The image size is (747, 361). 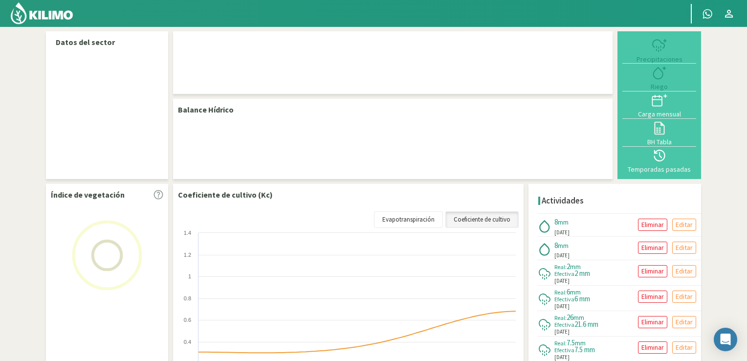 What do you see at coordinates (408, 219) in the screenshot?
I see `a: Evapotranspiración` at bounding box center [408, 219].